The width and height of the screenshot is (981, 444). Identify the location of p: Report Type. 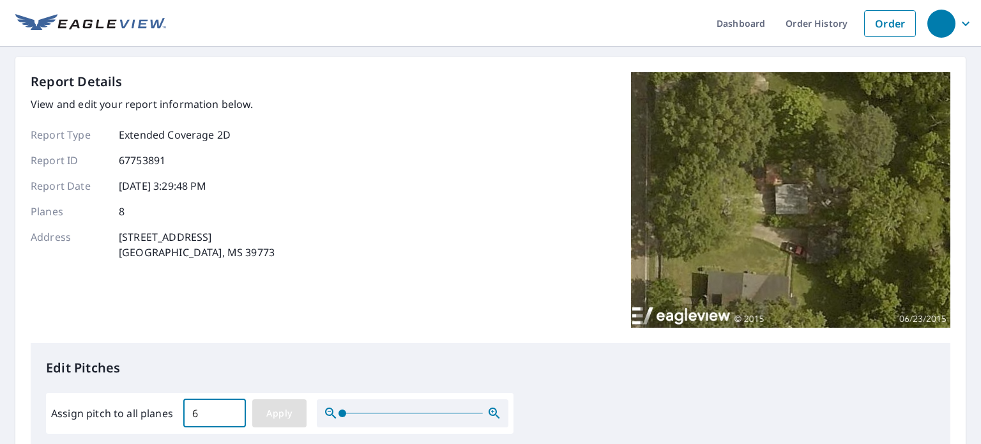
(69, 135).